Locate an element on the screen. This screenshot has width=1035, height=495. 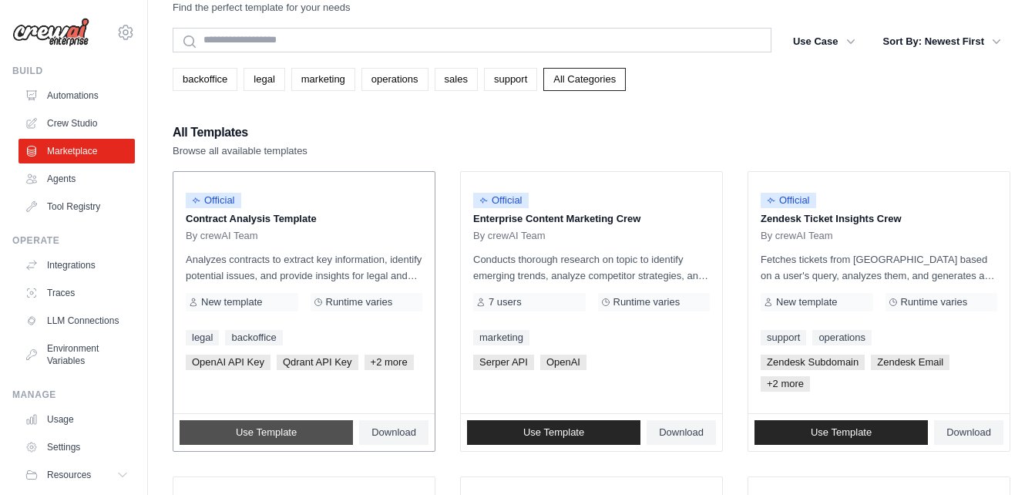
button: Resources is located at coordinates (76, 475).